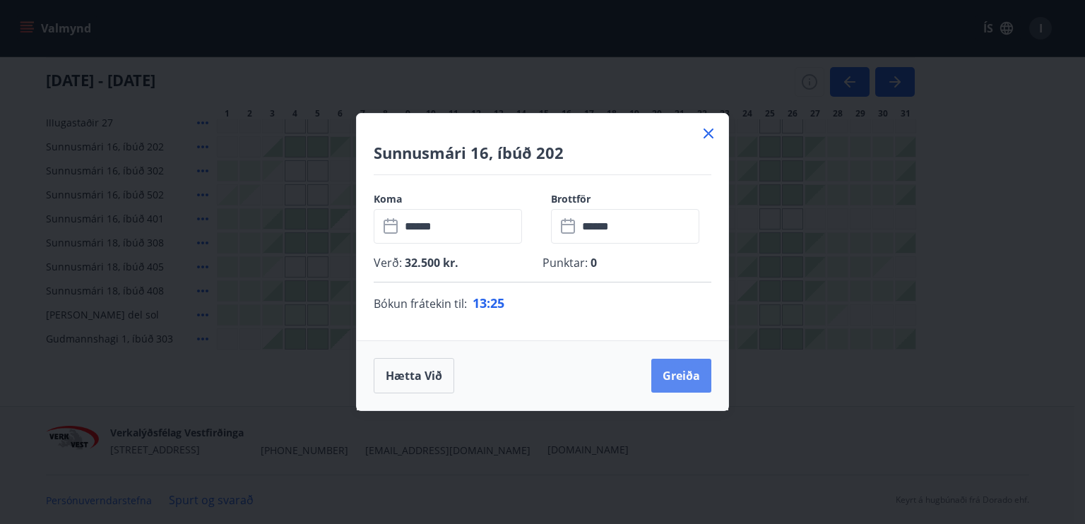  I want to click on span: Bókun frátekin til :, so click(420, 304).